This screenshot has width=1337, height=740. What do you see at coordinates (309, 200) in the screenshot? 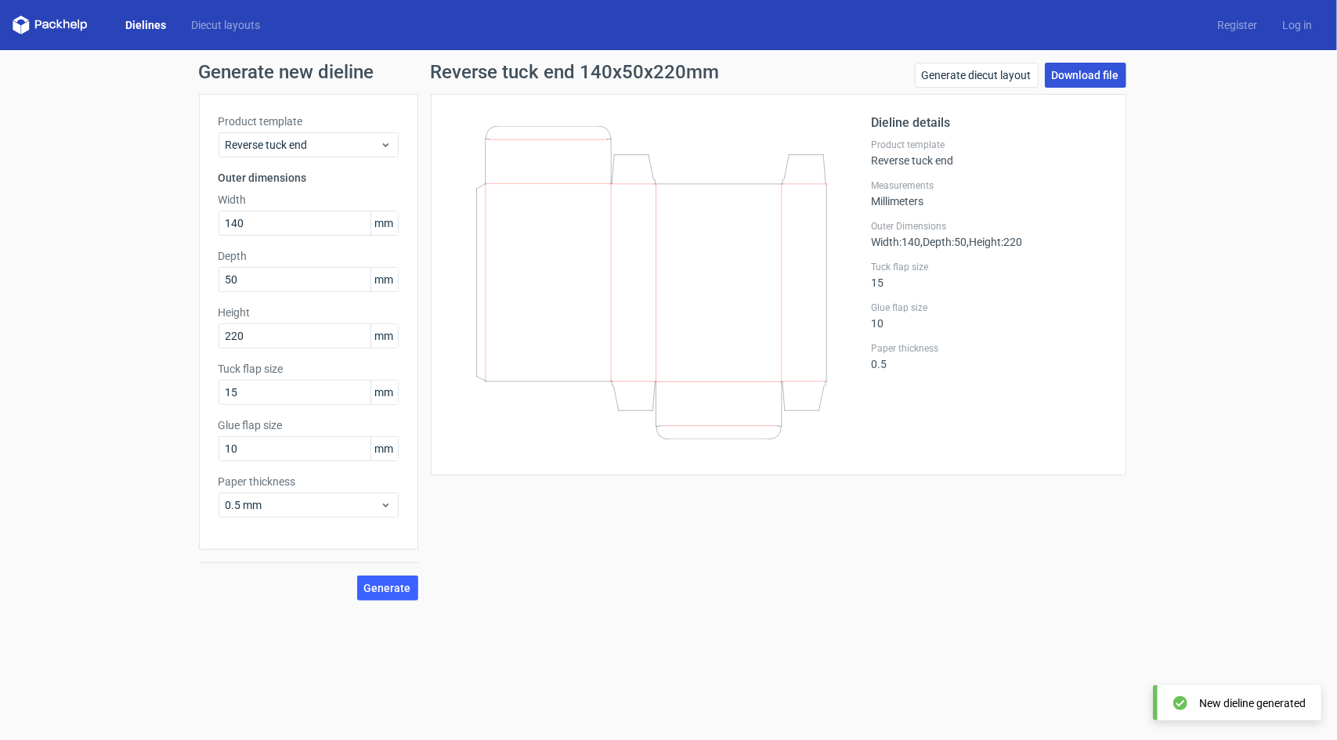
I see `label: Width` at bounding box center [309, 200].